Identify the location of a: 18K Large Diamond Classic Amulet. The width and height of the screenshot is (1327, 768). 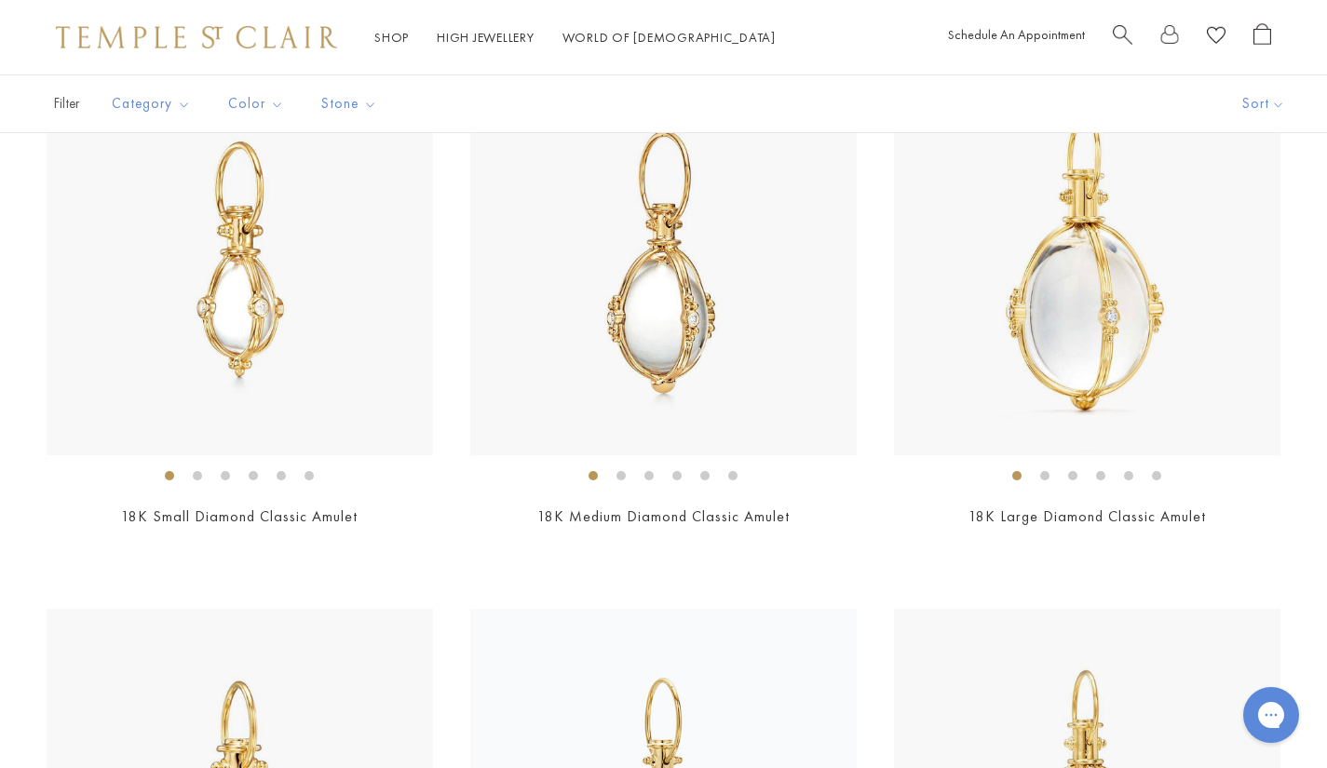
(1087, 516).